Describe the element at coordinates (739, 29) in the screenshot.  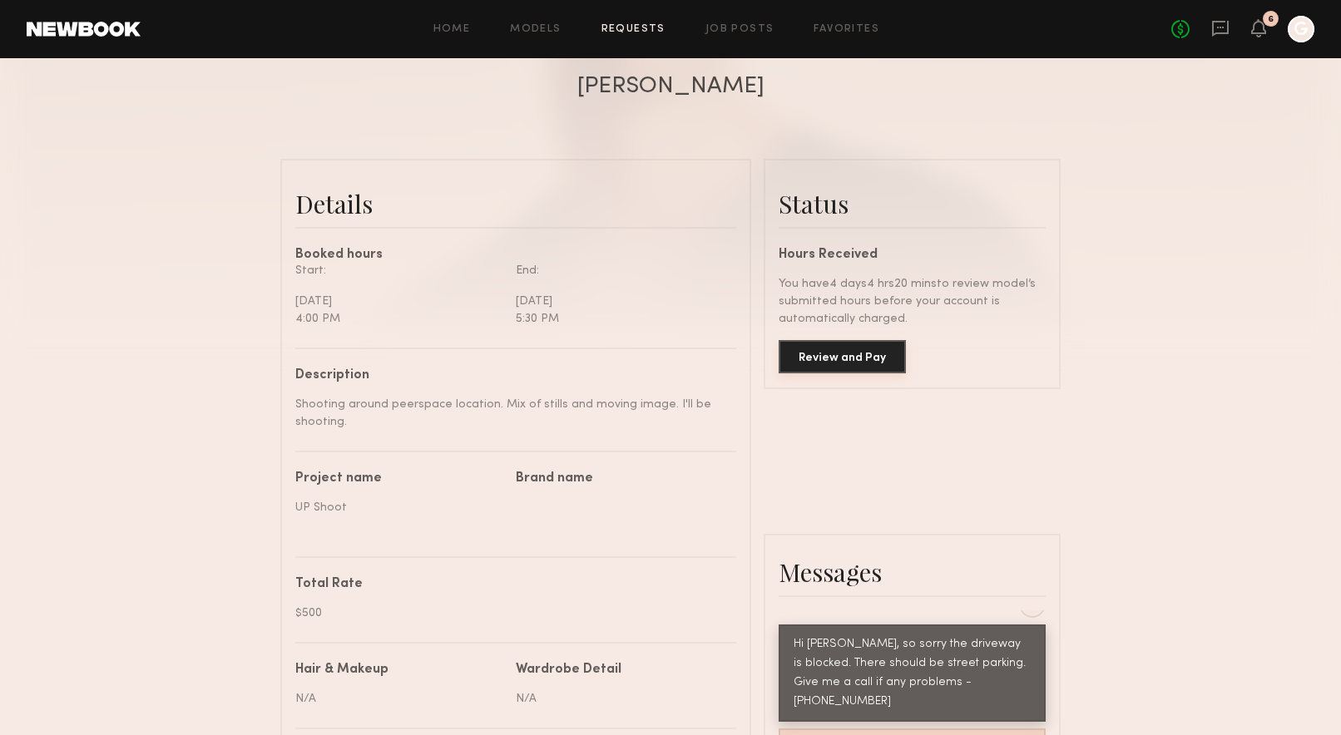
I see `a: Job Posts` at that location.